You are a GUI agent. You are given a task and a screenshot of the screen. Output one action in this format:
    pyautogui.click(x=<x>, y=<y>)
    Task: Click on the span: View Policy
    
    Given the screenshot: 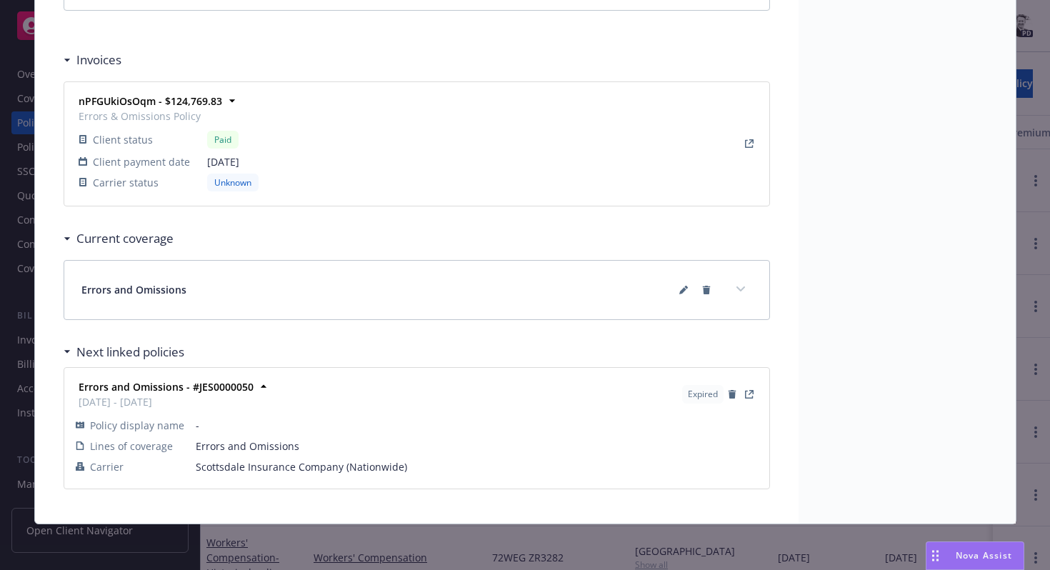 What is the action you would take?
    pyautogui.click(x=749, y=394)
    